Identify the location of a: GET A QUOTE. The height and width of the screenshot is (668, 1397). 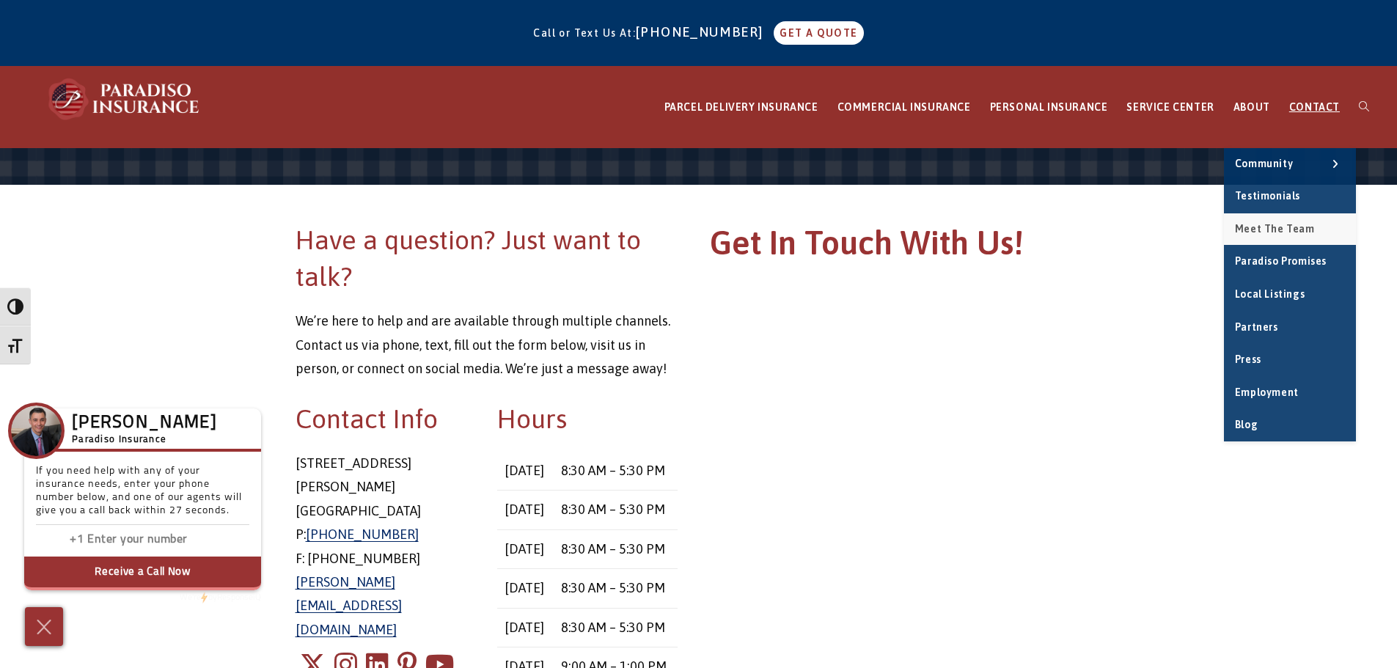
(818, 33).